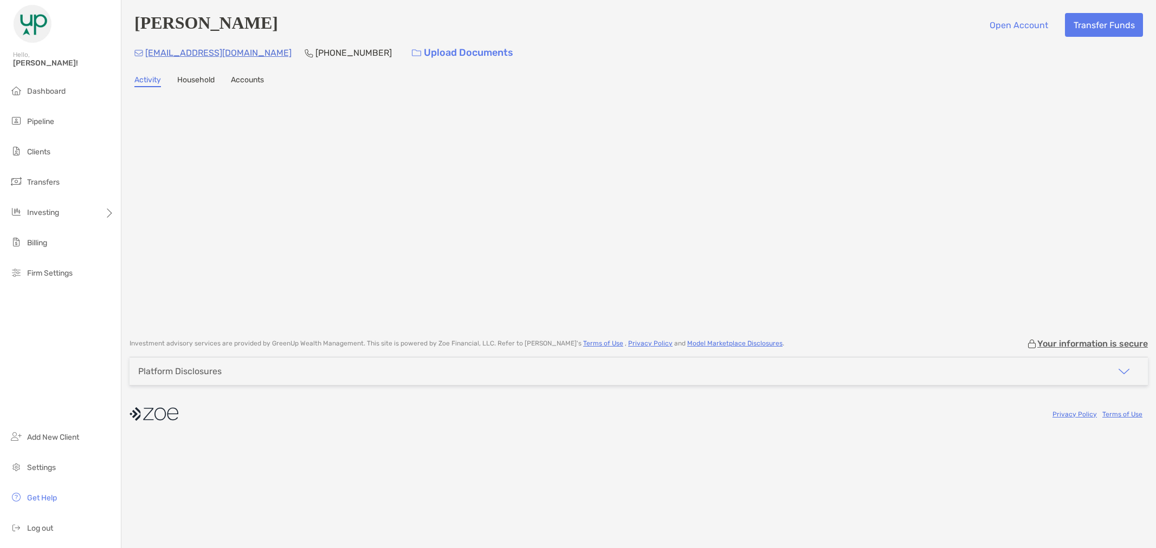 Image resolution: width=1156 pixels, height=548 pixels. I want to click on a: Model Marketplace Disclosures, so click(735, 344).